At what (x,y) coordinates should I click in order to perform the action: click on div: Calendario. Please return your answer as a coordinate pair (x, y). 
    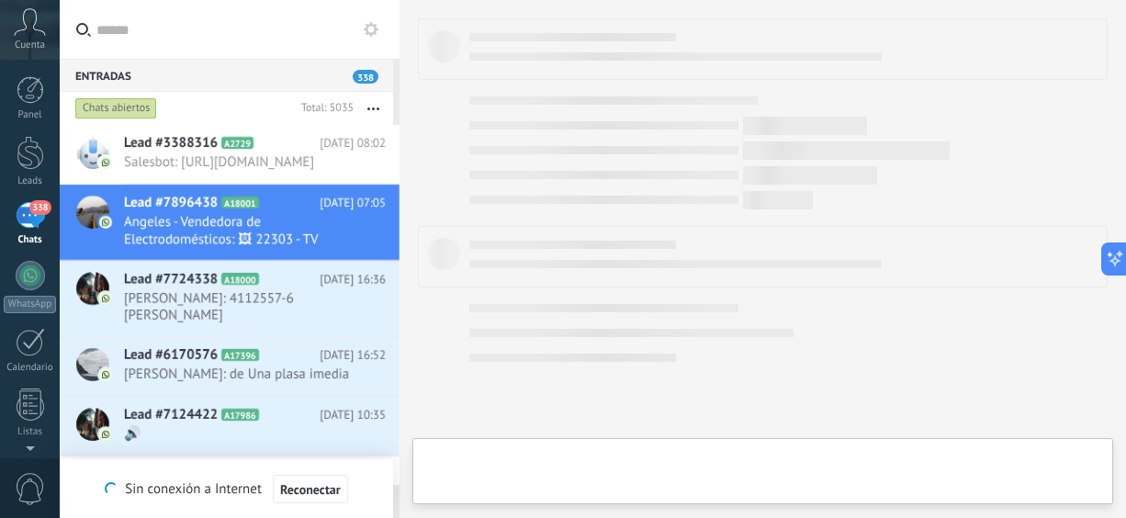
    Looking at the image, I should click on (30, 367).